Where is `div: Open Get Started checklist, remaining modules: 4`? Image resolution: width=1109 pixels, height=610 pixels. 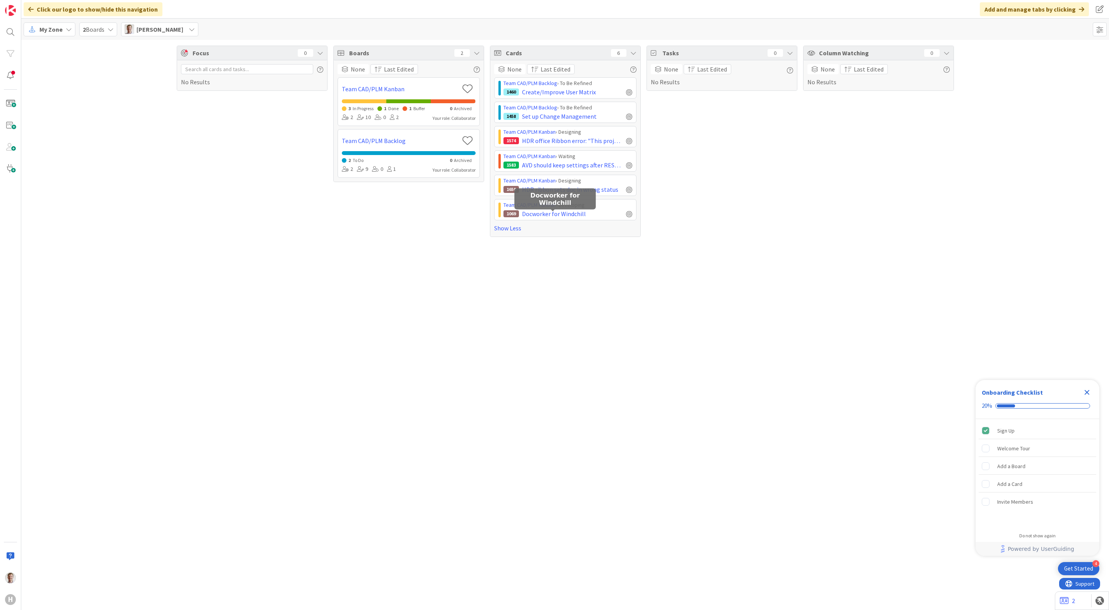 div: Open Get Started checklist, remaining modules: 4 is located at coordinates (1078, 569).